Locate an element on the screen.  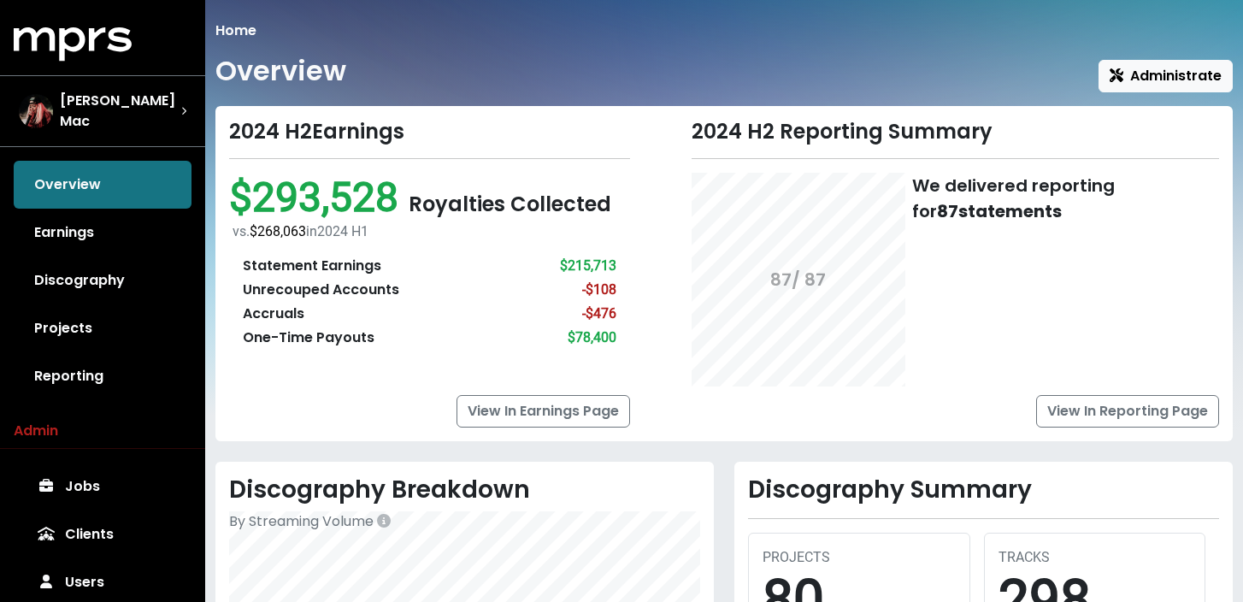
div: -$108 is located at coordinates (599, 290).